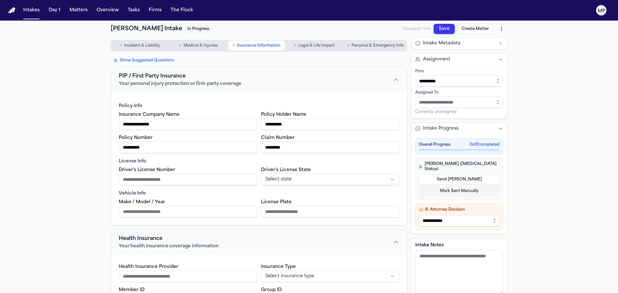 The height and width of the screenshot is (293, 618). Describe the element at coordinates (12, 10) in the screenshot. I see `img: Finch Logo` at that location.